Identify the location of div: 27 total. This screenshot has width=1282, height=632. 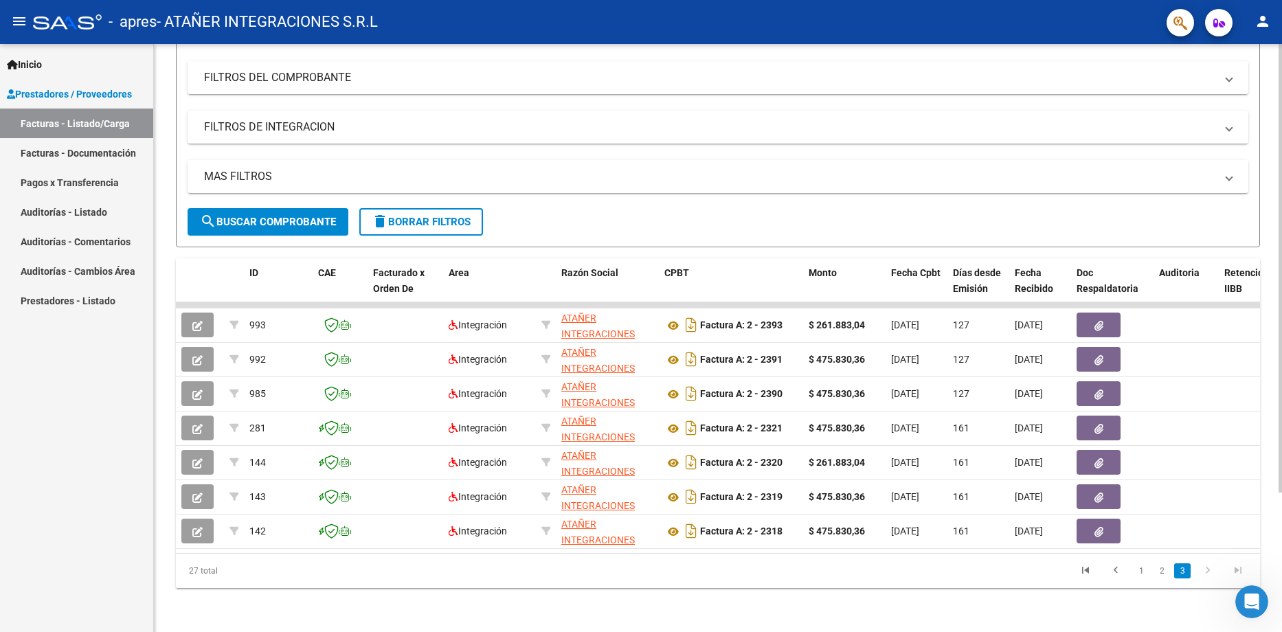
(283, 571).